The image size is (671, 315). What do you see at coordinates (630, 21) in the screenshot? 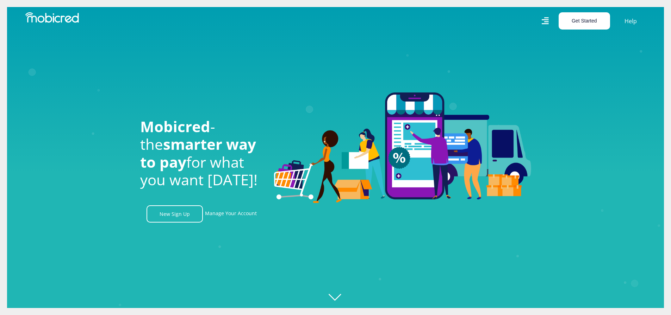
I see `a: Help` at bounding box center [630, 21].